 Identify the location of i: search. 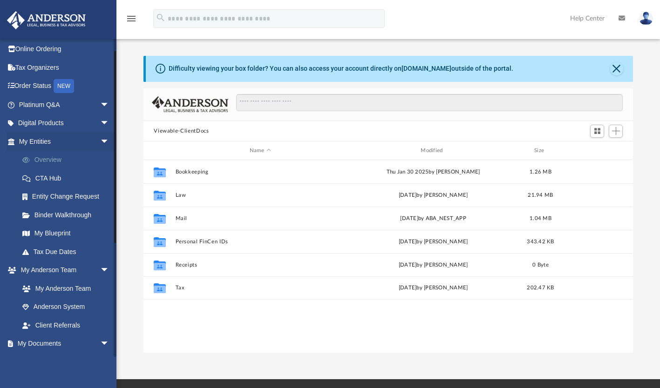
(161, 18).